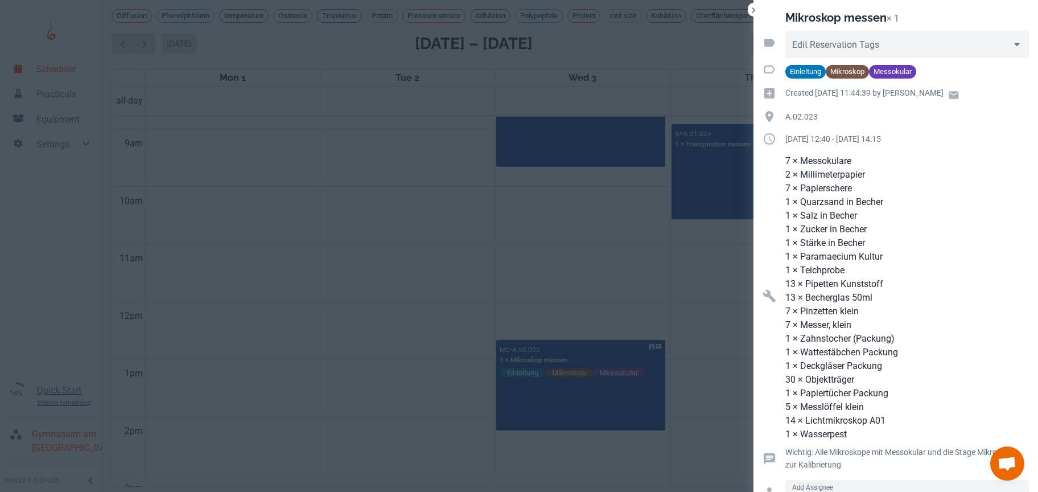  What do you see at coordinates (907, 407) in the screenshot?
I see `p: 5 × Messlöffel klein` at bounding box center [907, 407].